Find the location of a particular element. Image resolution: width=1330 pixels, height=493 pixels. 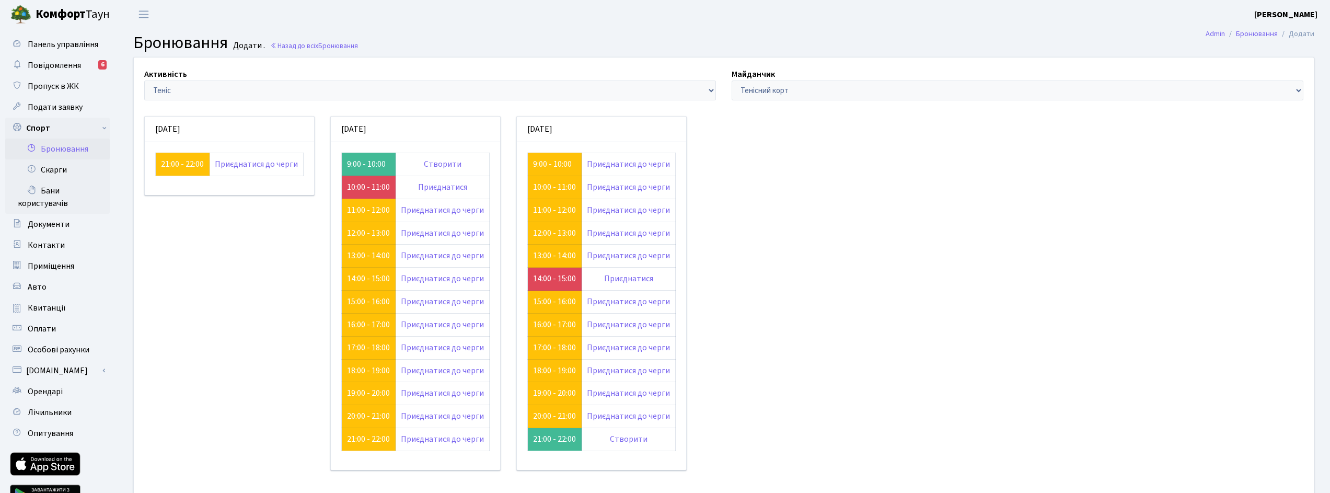

li: Додати is located at coordinates (1296, 34).